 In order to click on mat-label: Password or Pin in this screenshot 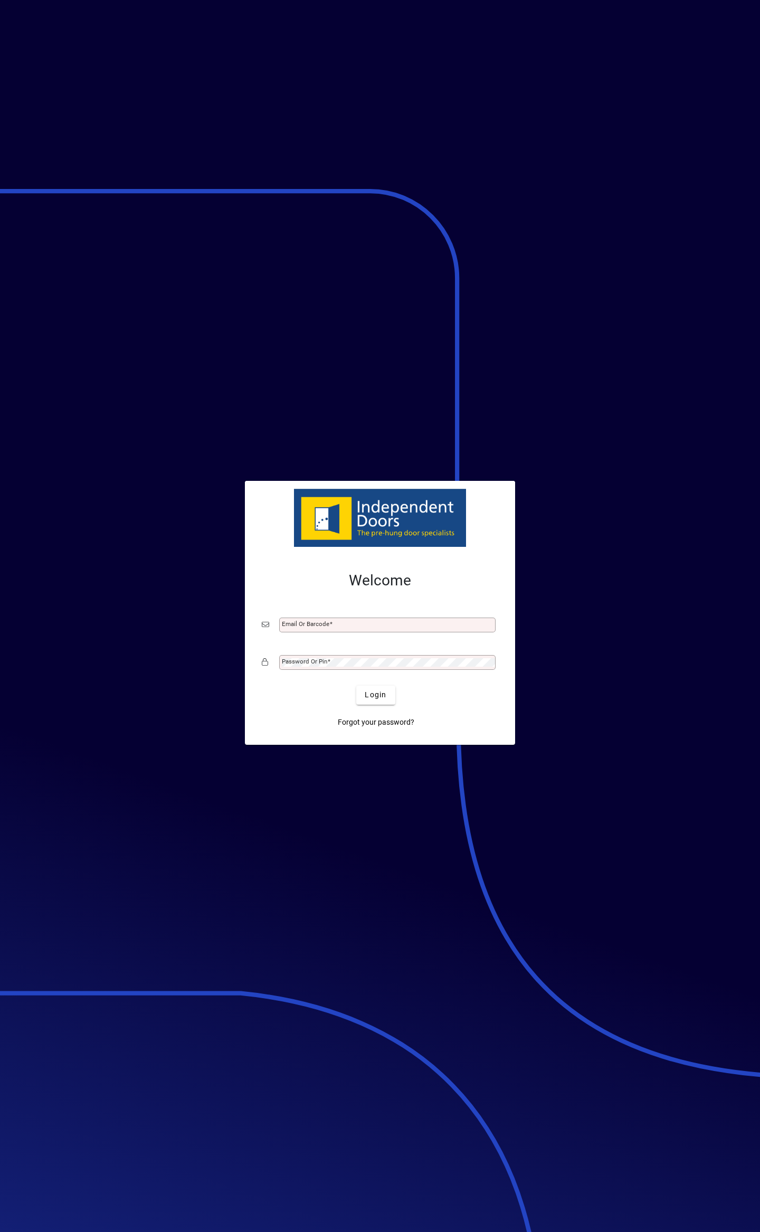, I will do `click(305, 661)`.